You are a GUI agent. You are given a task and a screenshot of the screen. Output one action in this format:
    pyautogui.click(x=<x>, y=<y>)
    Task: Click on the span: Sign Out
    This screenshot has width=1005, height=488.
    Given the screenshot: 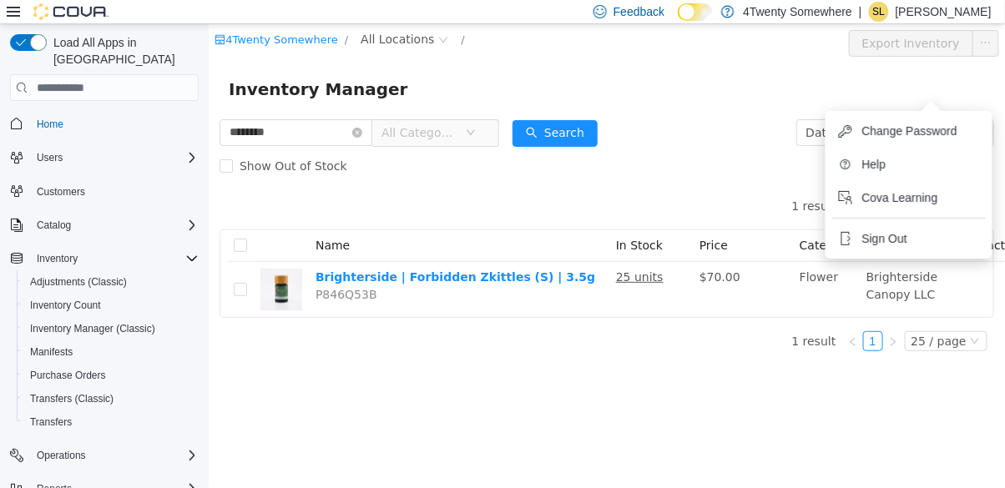 What is the action you would take?
    pyautogui.click(x=885, y=239)
    